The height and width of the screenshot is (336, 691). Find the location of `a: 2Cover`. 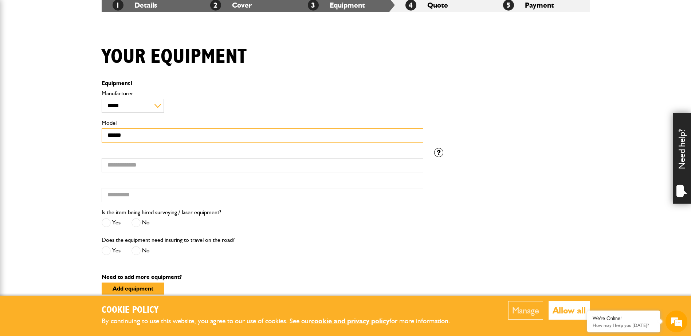

a: 2Cover is located at coordinates (231, 5).